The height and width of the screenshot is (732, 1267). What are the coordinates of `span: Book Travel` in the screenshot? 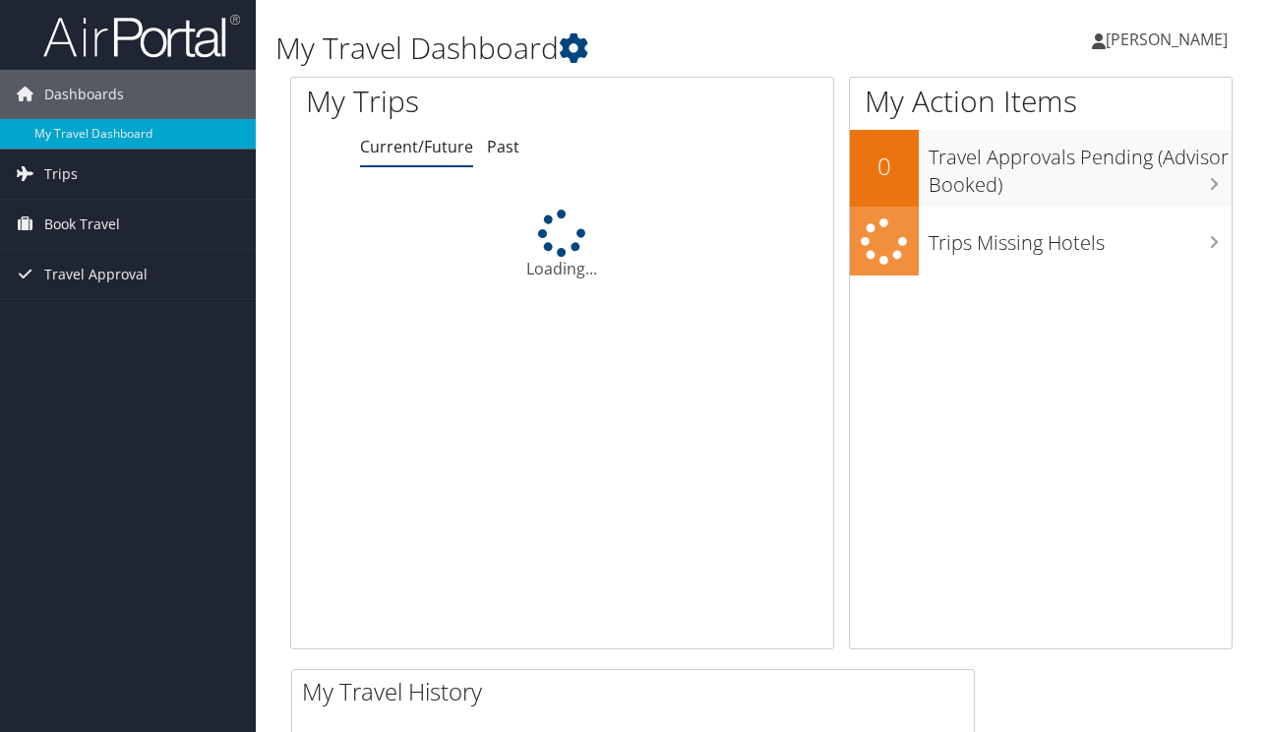 It's located at (82, 224).